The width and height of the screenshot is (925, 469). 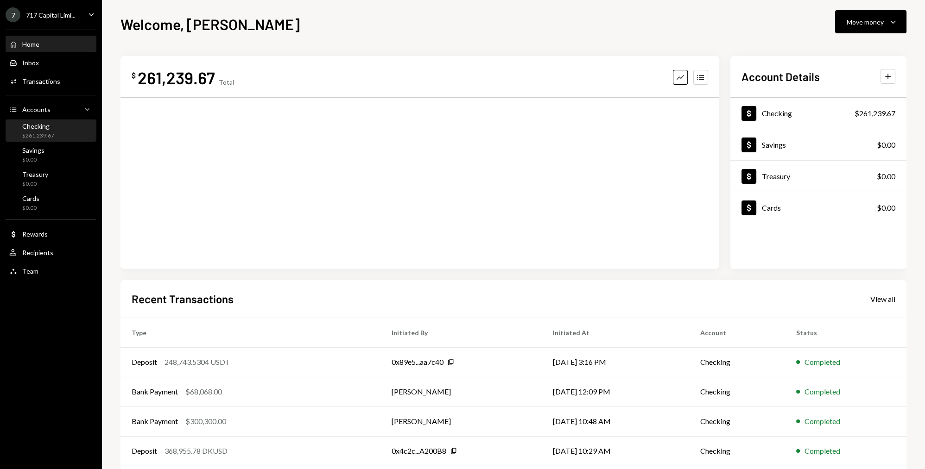 What do you see at coordinates (30, 271) in the screenshot?
I see `div: Team` at bounding box center [30, 271].